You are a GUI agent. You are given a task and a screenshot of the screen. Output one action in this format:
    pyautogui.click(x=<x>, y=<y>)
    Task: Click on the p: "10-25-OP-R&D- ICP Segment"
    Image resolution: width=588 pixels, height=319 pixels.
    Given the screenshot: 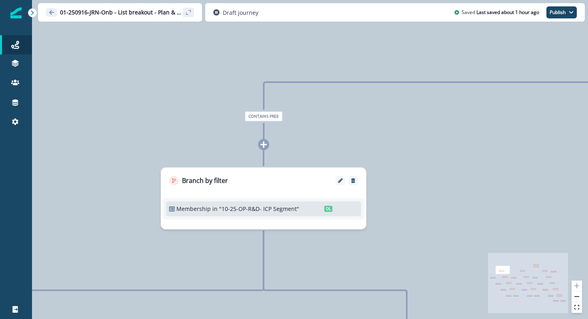 What is the action you would take?
    pyautogui.click(x=260, y=208)
    